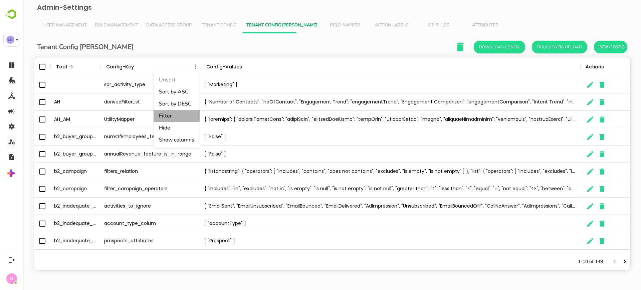 The height and width of the screenshot is (290, 641). I want to click on div: AH, so click(52, 102).